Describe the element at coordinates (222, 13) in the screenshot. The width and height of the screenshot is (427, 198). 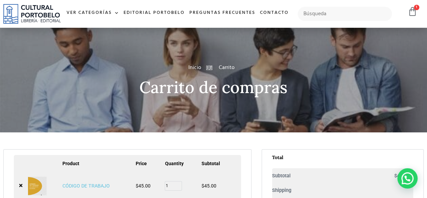
I see `a: Preguntas frecuentes` at that location.